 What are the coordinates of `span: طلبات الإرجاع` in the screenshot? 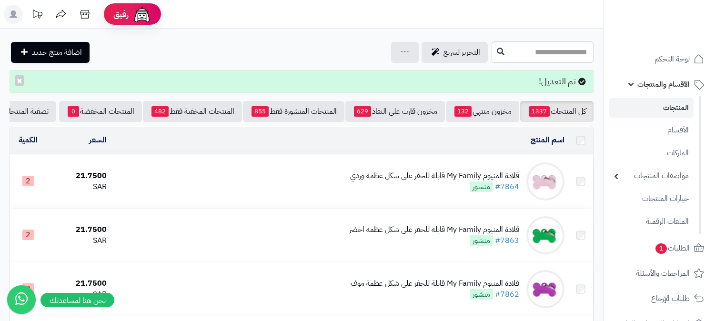 It's located at (671, 299).